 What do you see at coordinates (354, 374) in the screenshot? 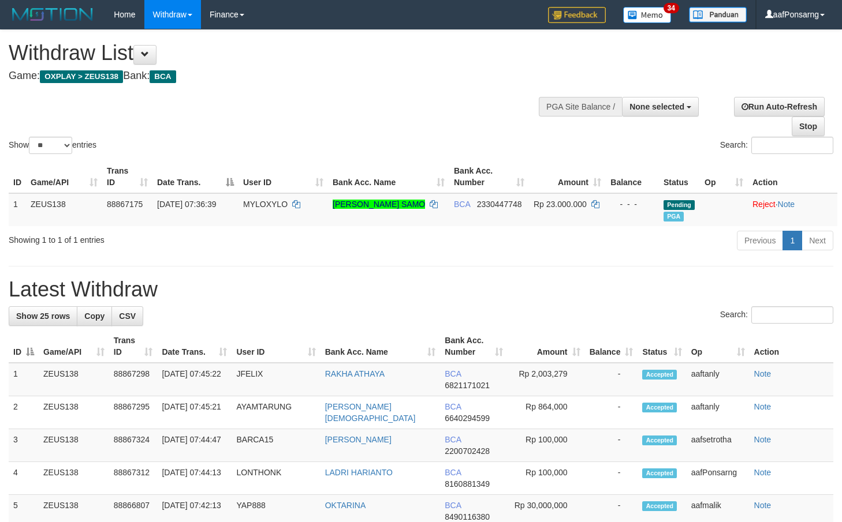
I see `a: RAKHA ATHAYA` at bounding box center [354, 374].